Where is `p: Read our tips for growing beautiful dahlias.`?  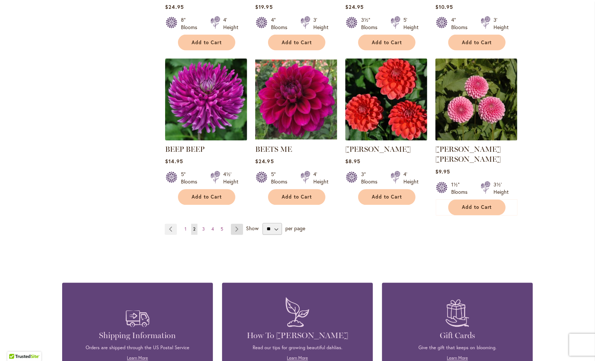
p: Read our tips for growing beautiful dahlias. is located at coordinates (298, 348).